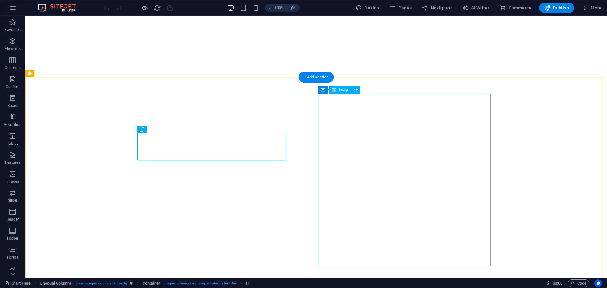 The height and width of the screenshot is (288, 607). What do you see at coordinates (555, 283) in the screenshot?
I see `h6: Session time` at bounding box center [555, 283].